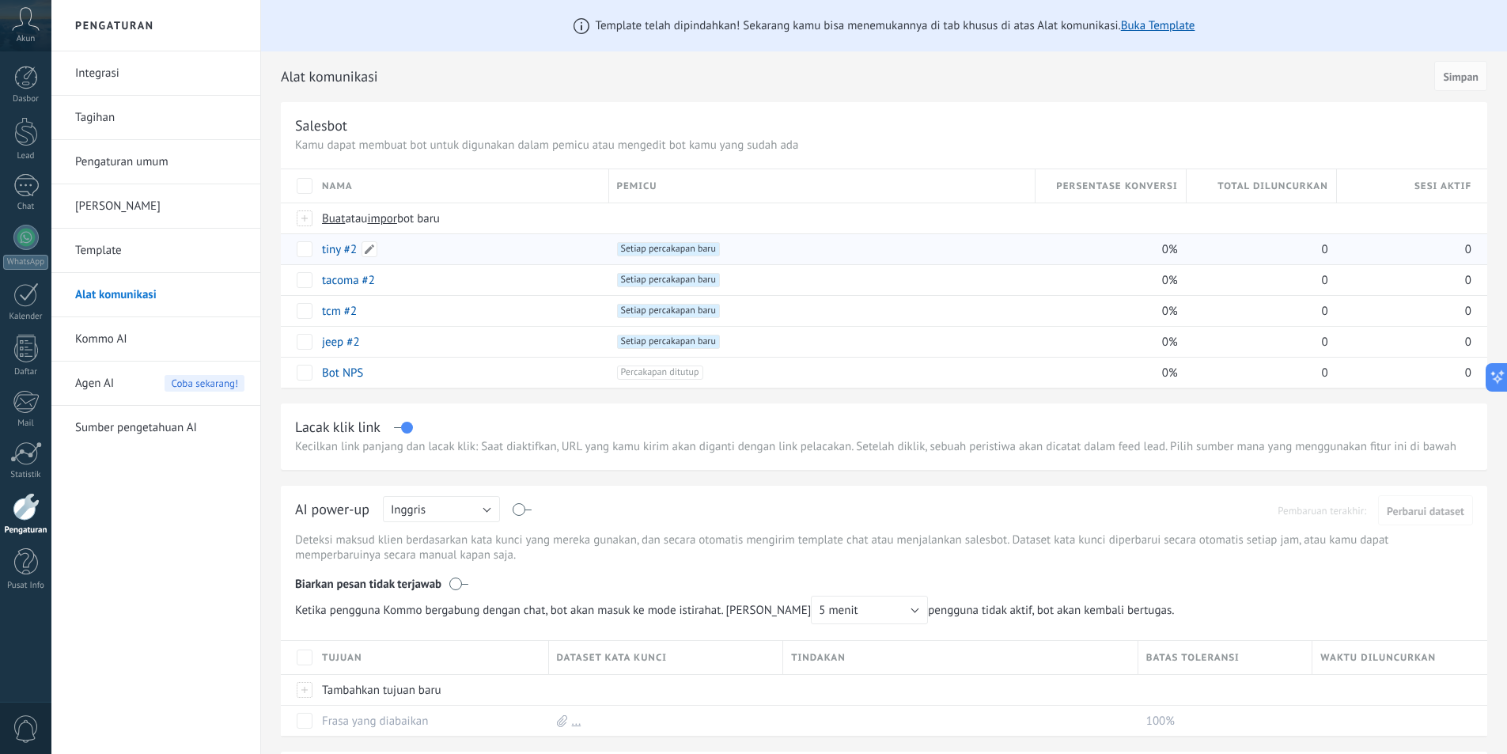  I want to click on a: Buka Template, so click(1158, 25).